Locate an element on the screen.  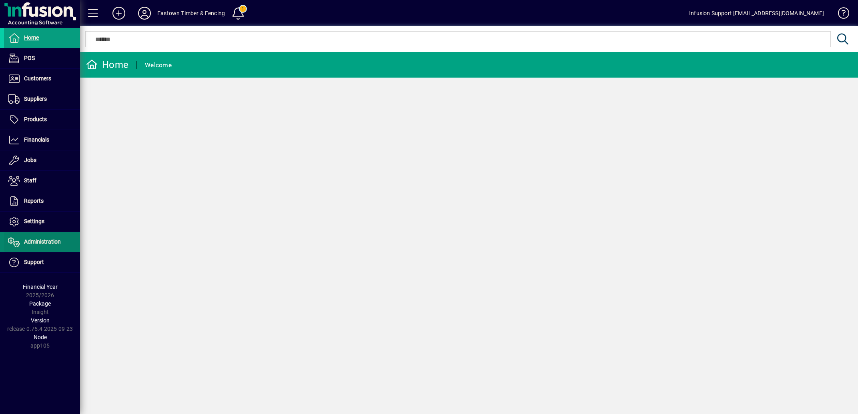
span: Settings is located at coordinates (34, 221).